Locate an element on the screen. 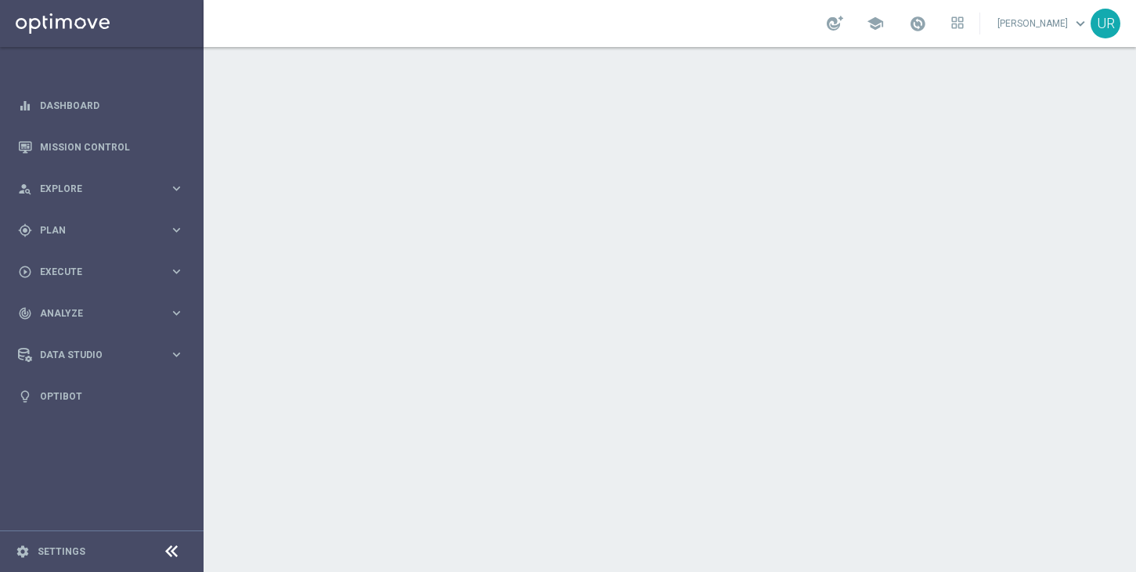 The height and width of the screenshot is (572, 1136). div: Data Studio keyboard_arrow_right is located at coordinates (101, 355).